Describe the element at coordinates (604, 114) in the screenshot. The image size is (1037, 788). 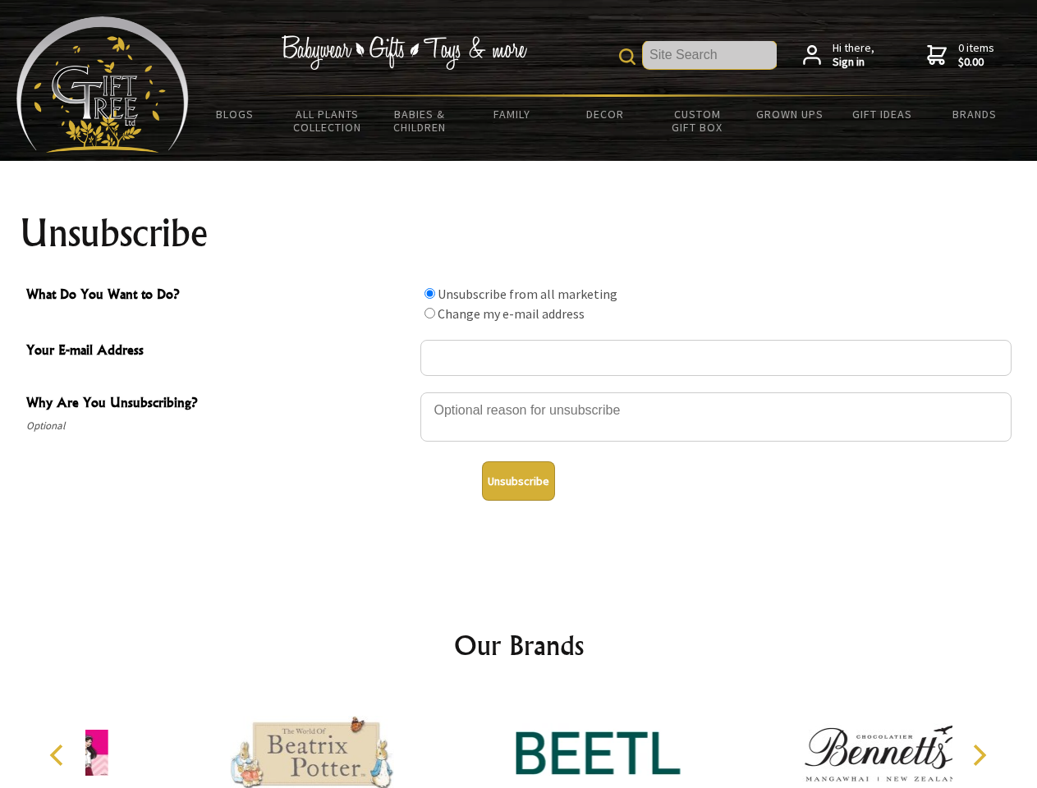
I see `a: Decor` at that location.